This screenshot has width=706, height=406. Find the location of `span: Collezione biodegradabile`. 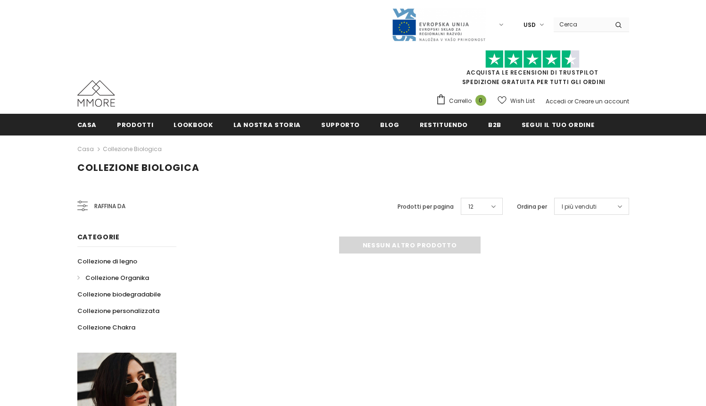

span: Collezione biodegradabile is located at coordinates (119, 294).